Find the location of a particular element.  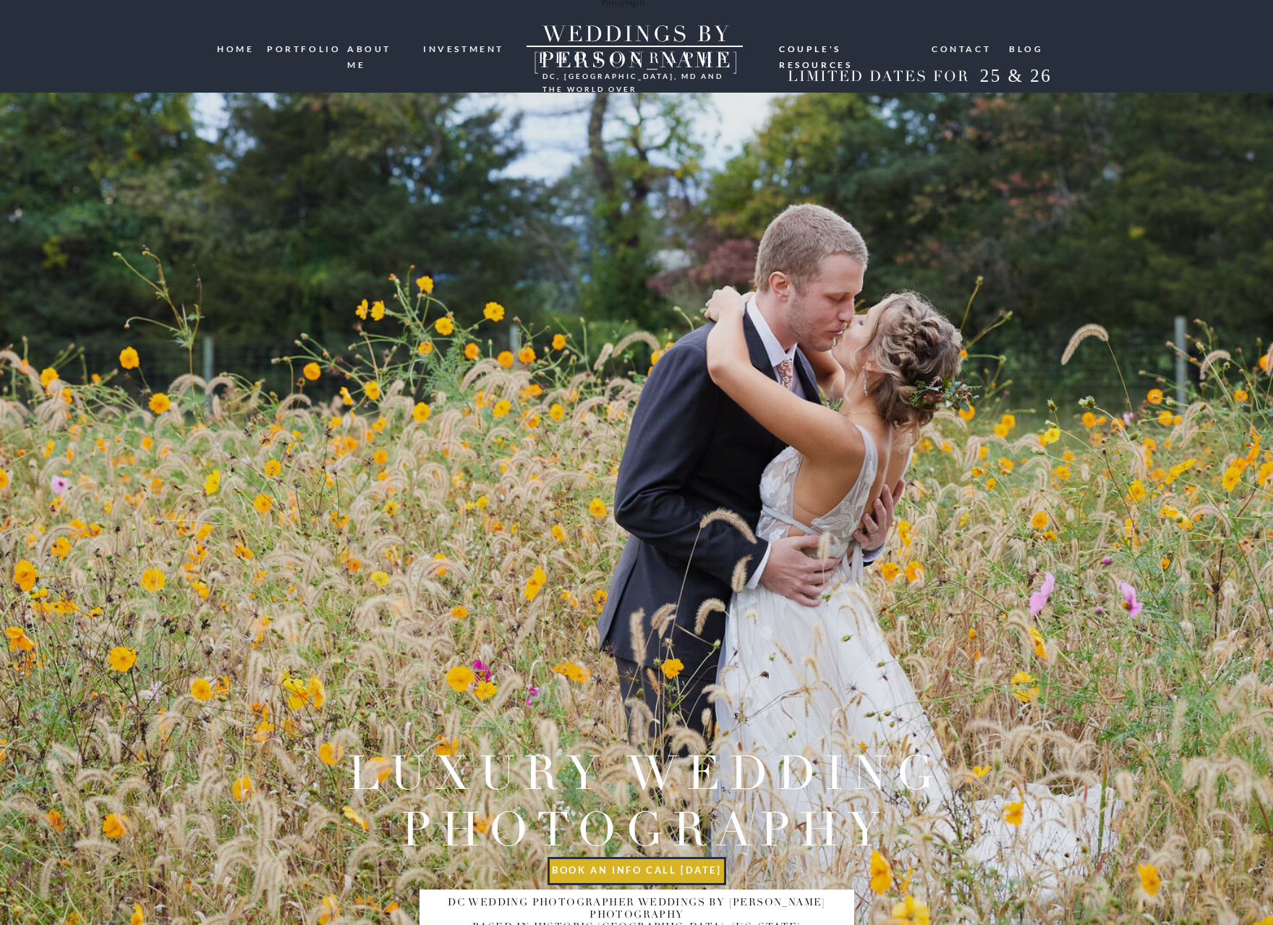

a: HOME is located at coordinates (237, 48).